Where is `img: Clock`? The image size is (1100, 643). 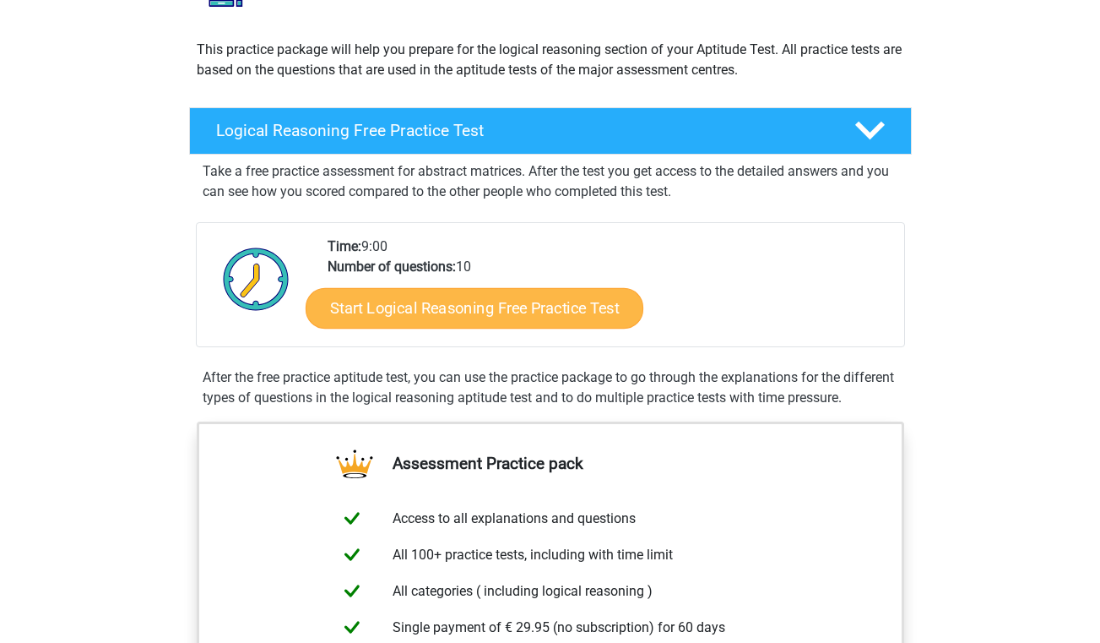 img: Clock is located at coordinates (256, 279).